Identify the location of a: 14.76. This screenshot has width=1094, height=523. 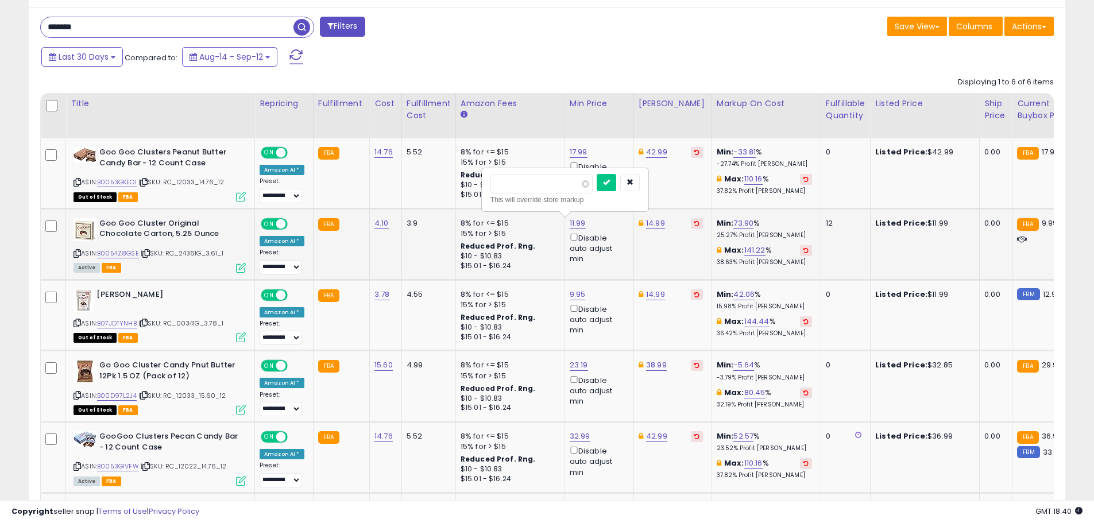
(384, 152).